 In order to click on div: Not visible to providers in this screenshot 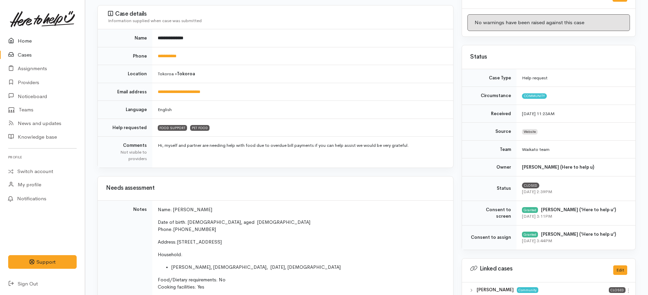, I will do `click(126, 155)`.